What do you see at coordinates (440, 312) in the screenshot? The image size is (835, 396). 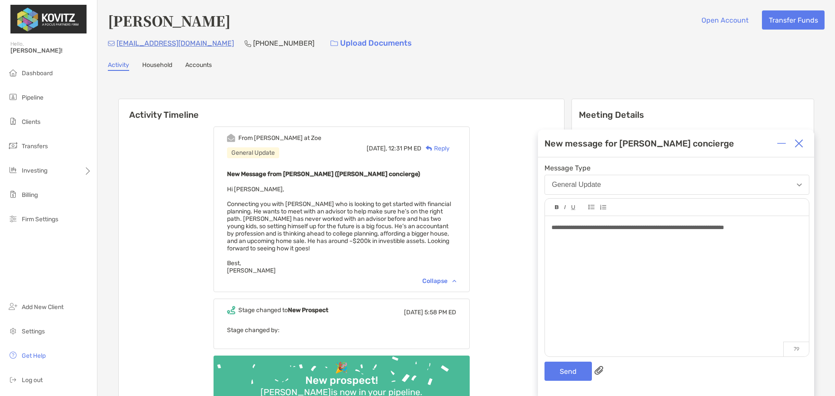 I see `span: 5:58 PM ED` at bounding box center [440, 312].